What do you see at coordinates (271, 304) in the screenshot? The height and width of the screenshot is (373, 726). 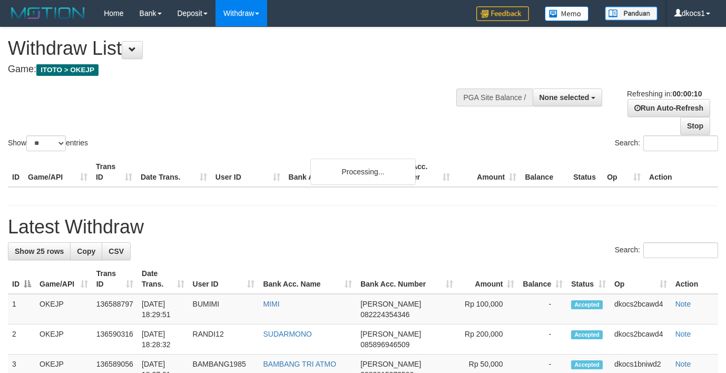 I see `a: MIMI` at bounding box center [271, 304].